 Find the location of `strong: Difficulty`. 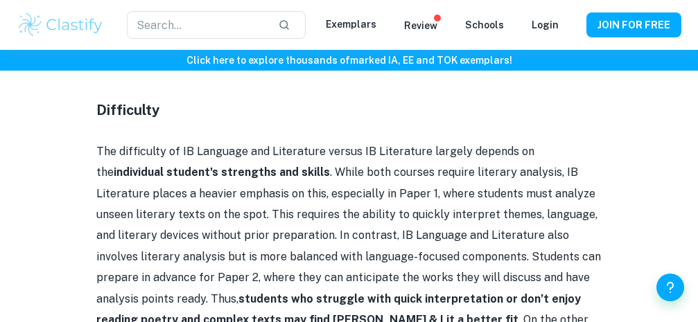

strong: Difficulty is located at coordinates (128, 110).